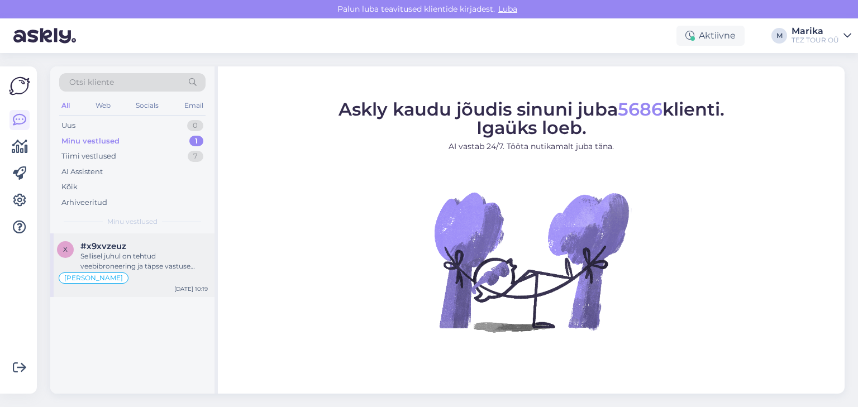  I want to click on span: x, so click(65, 249).